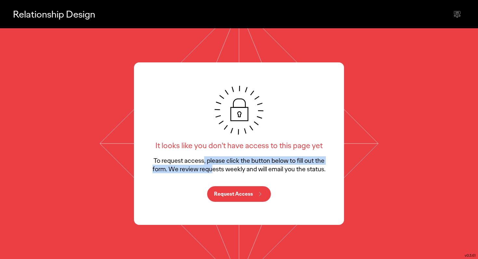  Describe the element at coordinates (239, 165) in the screenshot. I see `p: To request access, please click the button below to fill out the form. We review requests weekly ...` at that location.